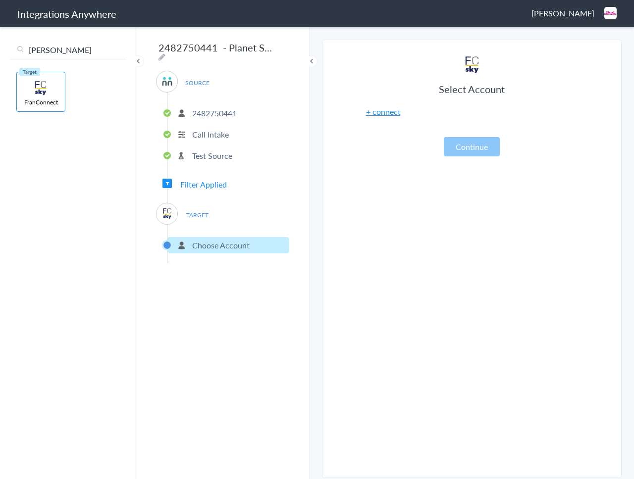  What do you see at coordinates (68, 50) in the screenshot?
I see `input: Search...` at bounding box center [68, 50].